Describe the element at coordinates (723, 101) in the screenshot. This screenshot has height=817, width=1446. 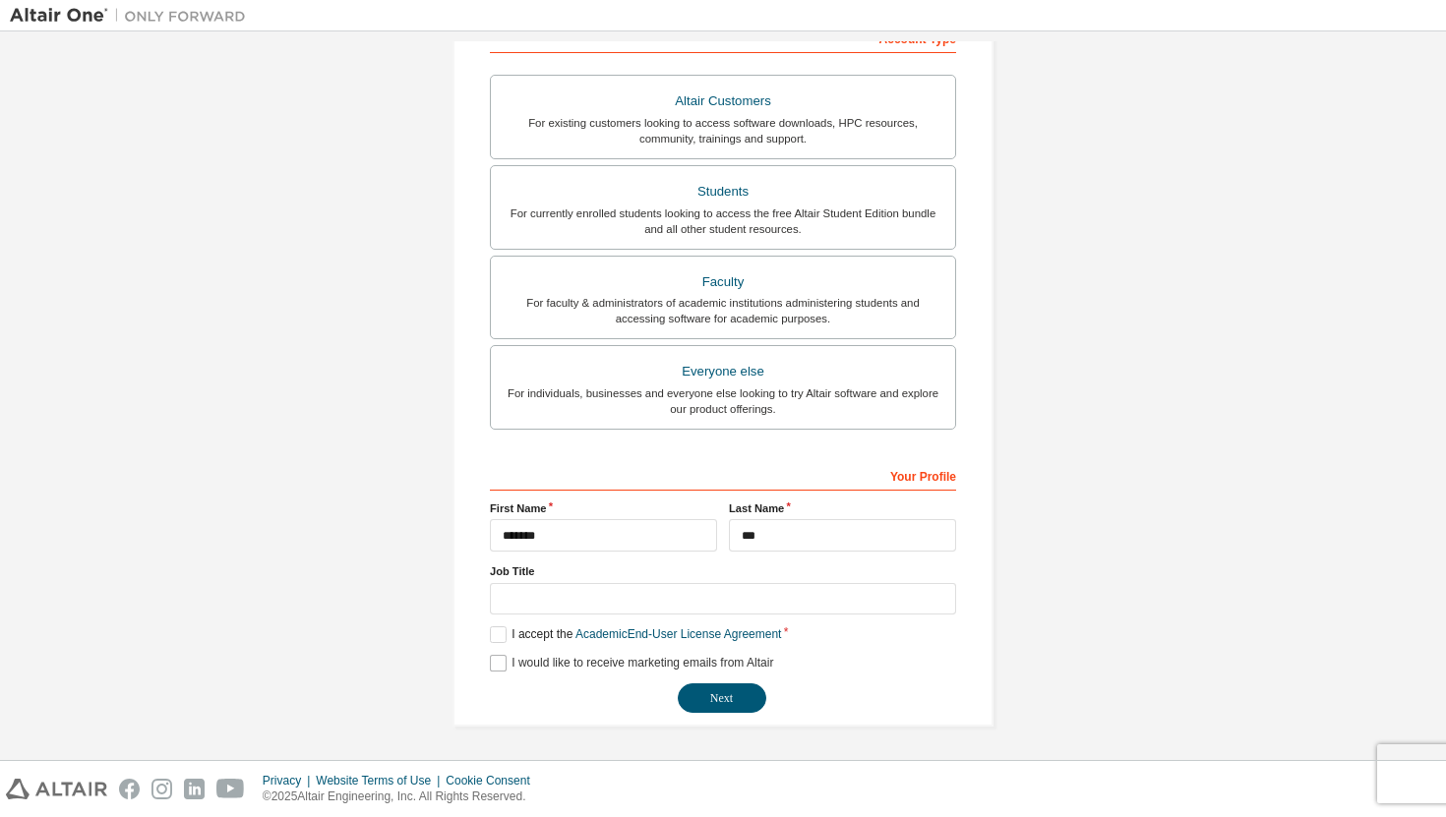
I see `div: Altair Customers` at that location.